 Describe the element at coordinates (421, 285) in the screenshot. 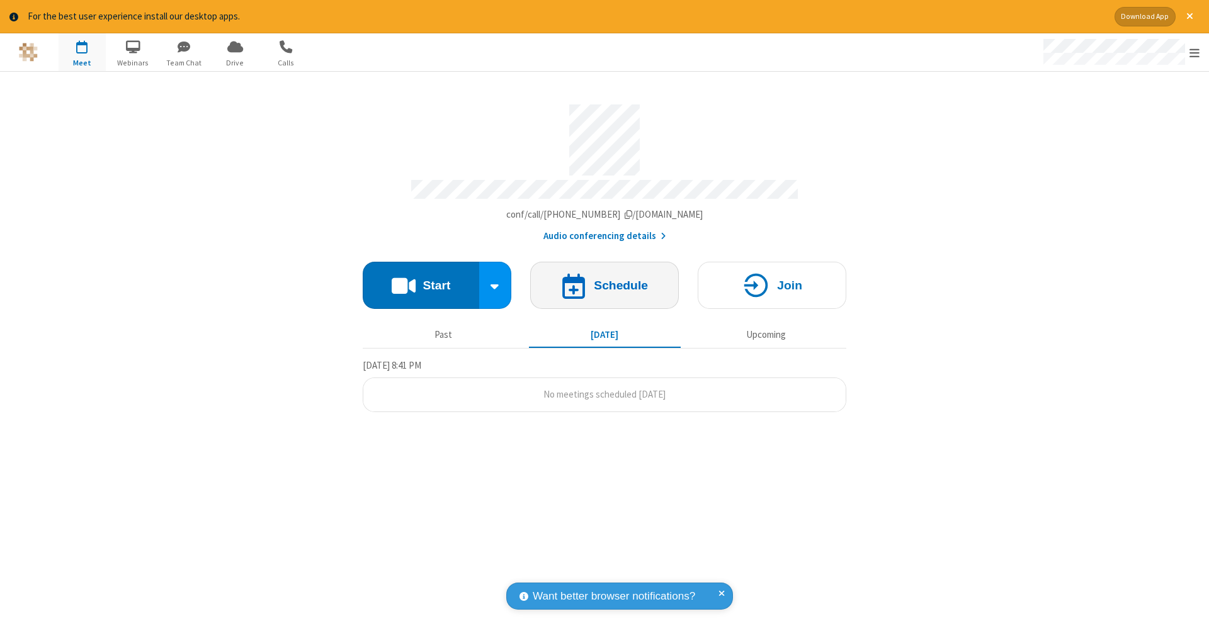

I see `button: Start` at that location.